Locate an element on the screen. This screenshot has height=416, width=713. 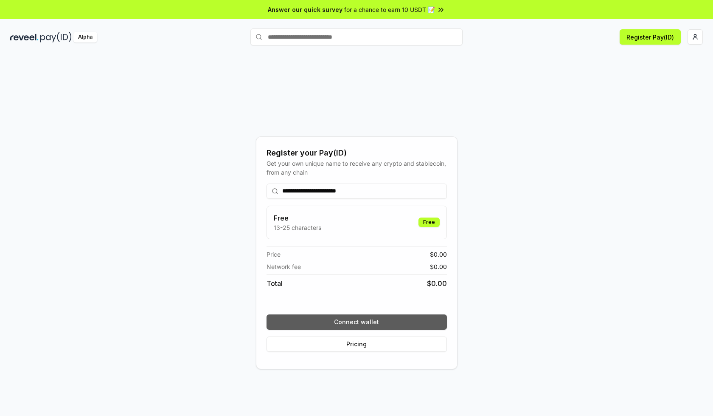
span: Network fee is located at coordinates (284, 266).